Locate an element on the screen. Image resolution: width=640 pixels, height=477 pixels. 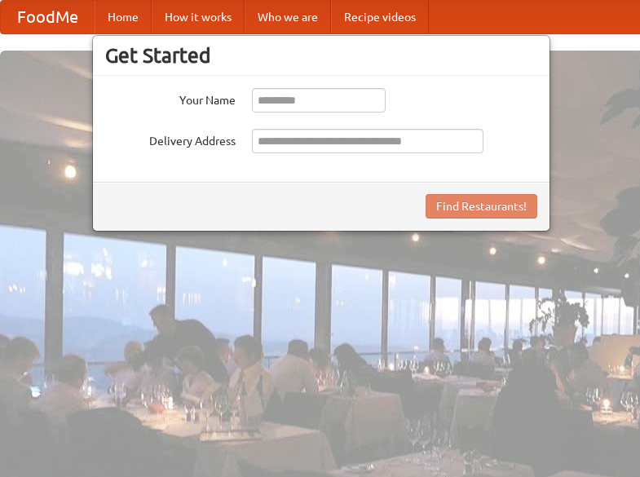
a: How it works is located at coordinates (198, 17).